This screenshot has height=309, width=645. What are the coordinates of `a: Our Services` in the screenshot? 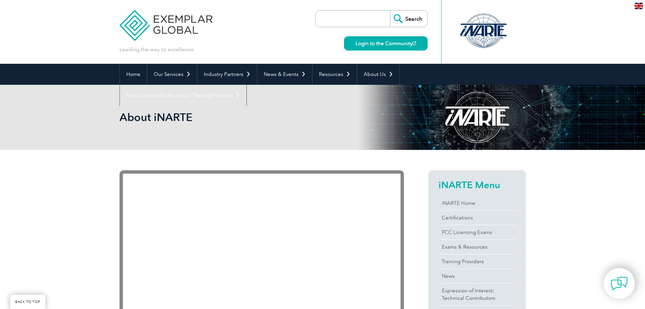 It's located at (172, 74).